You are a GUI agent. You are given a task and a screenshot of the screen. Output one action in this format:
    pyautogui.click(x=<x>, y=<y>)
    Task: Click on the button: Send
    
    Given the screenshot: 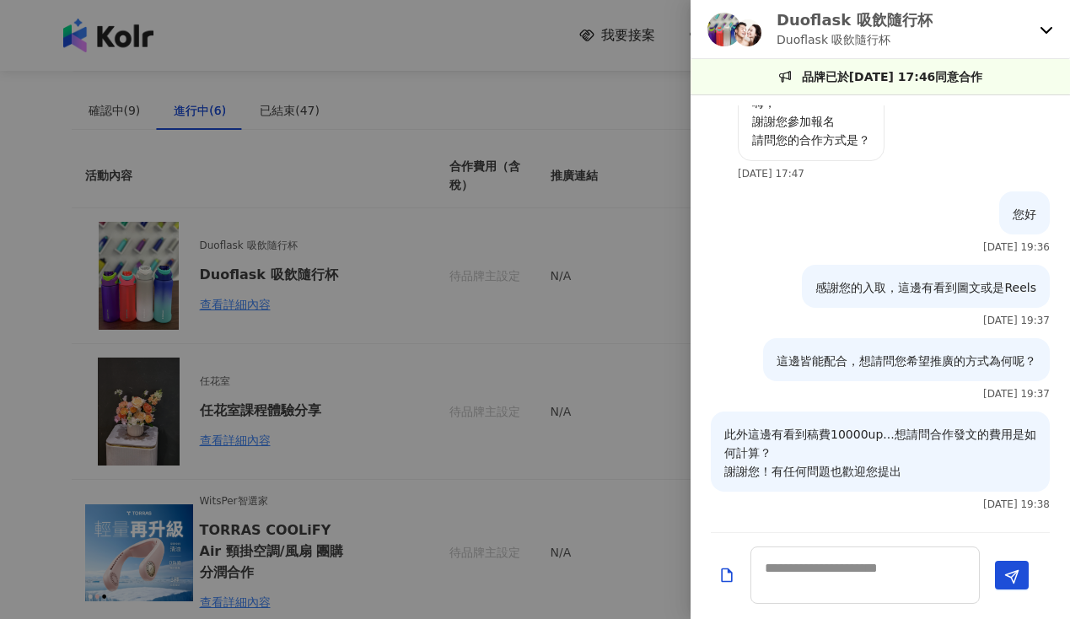 What is the action you would take?
    pyautogui.click(x=1012, y=575)
    